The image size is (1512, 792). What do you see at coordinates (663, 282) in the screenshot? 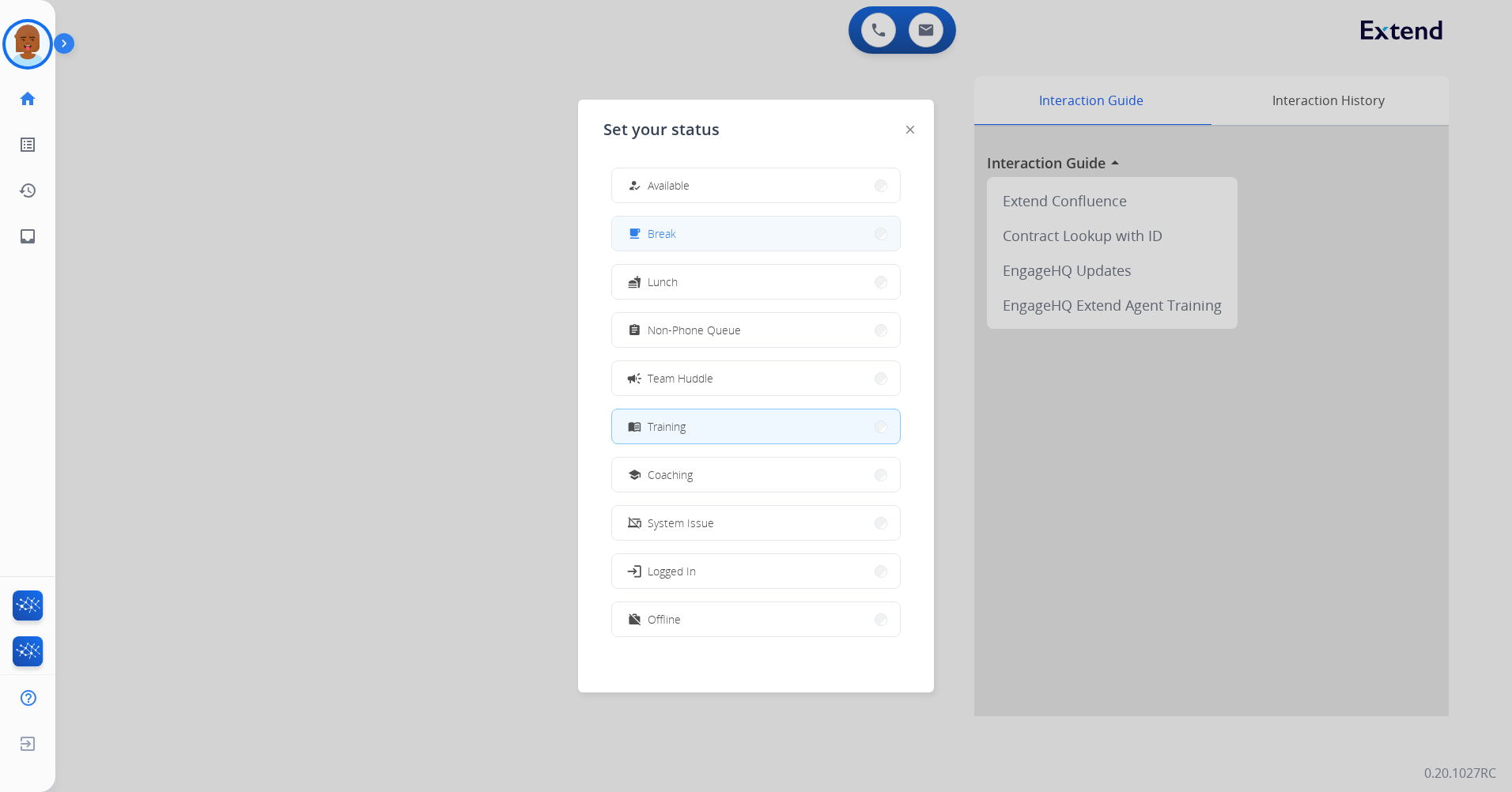
I see `span: Lunch` at bounding box center [663, 282].